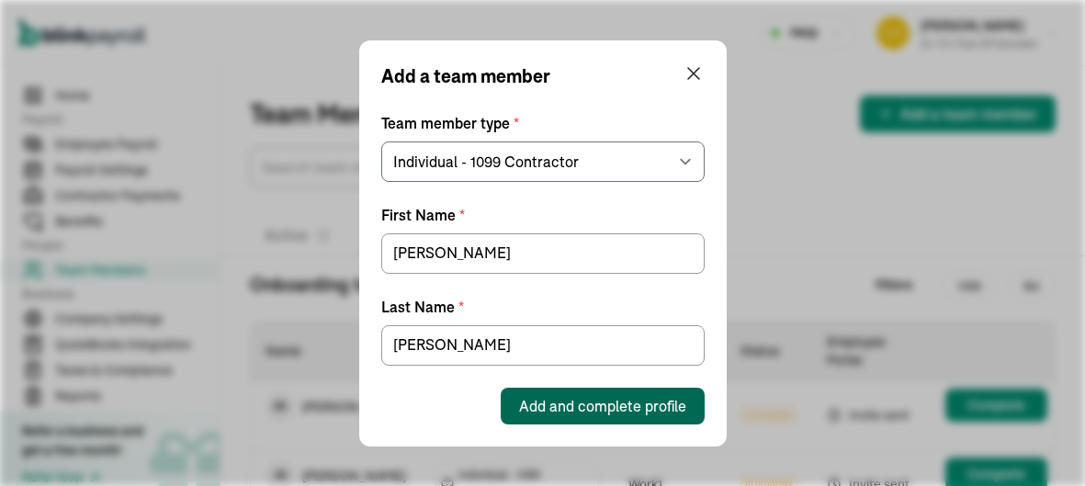 This screenshot has width=1085, height=486. I want to click on span: Add and complete profile, so click(603, 406).